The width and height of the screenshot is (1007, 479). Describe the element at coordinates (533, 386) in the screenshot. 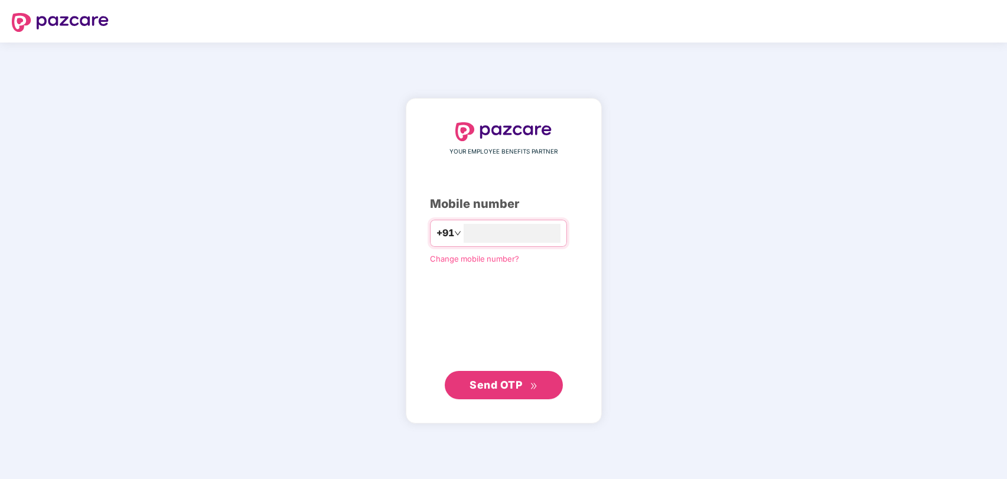

I see `span: double-right` at that location.